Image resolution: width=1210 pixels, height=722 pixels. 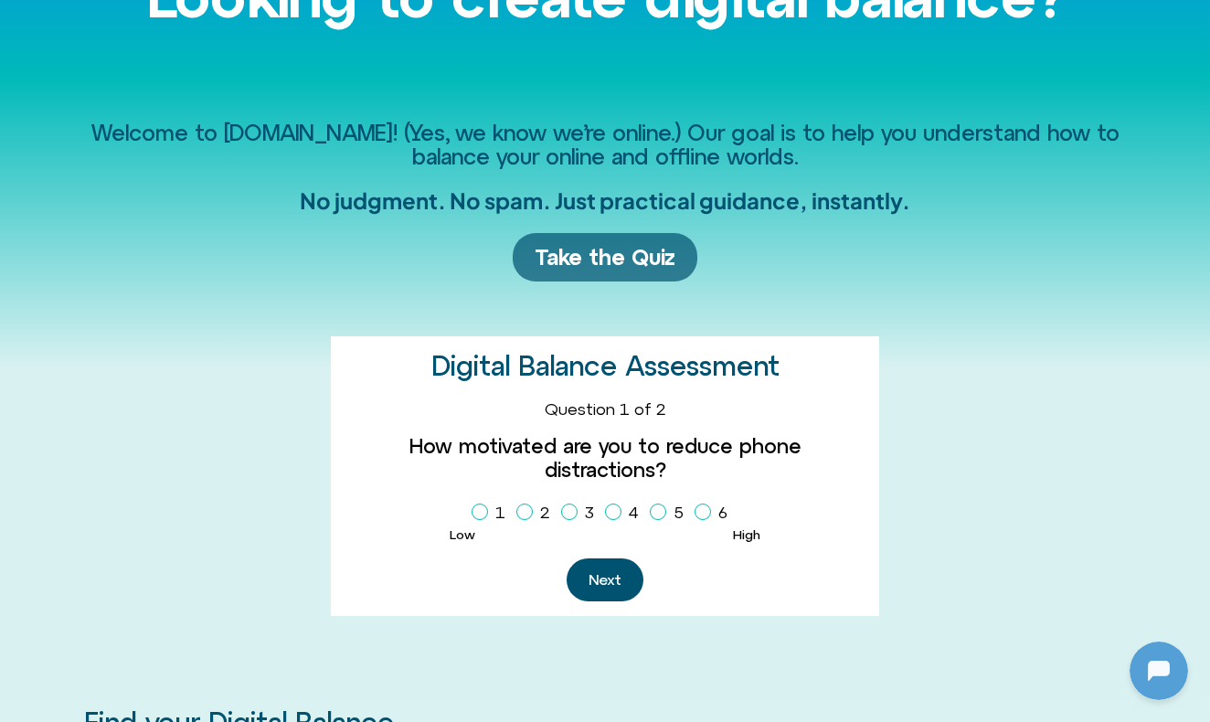 What do you see at coordinates (491, 512) in the screenshot?
I see `label: 1` at bounding box center [491, 512].